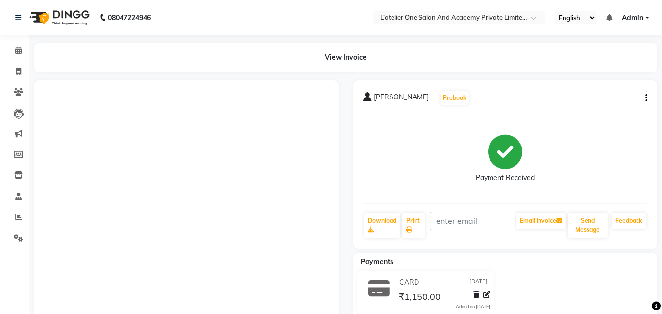  I want to click on span: Payments, so click(377, 262).